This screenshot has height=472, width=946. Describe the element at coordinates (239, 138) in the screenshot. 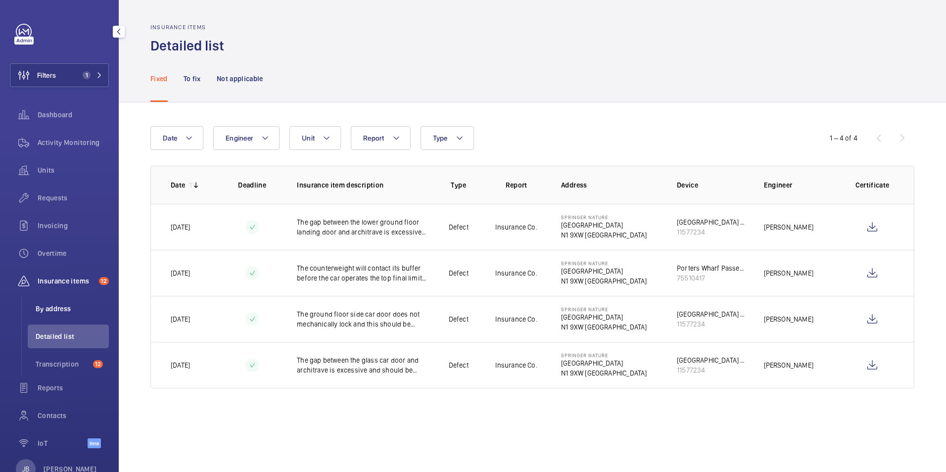

I see `span: Engineer` at that location.